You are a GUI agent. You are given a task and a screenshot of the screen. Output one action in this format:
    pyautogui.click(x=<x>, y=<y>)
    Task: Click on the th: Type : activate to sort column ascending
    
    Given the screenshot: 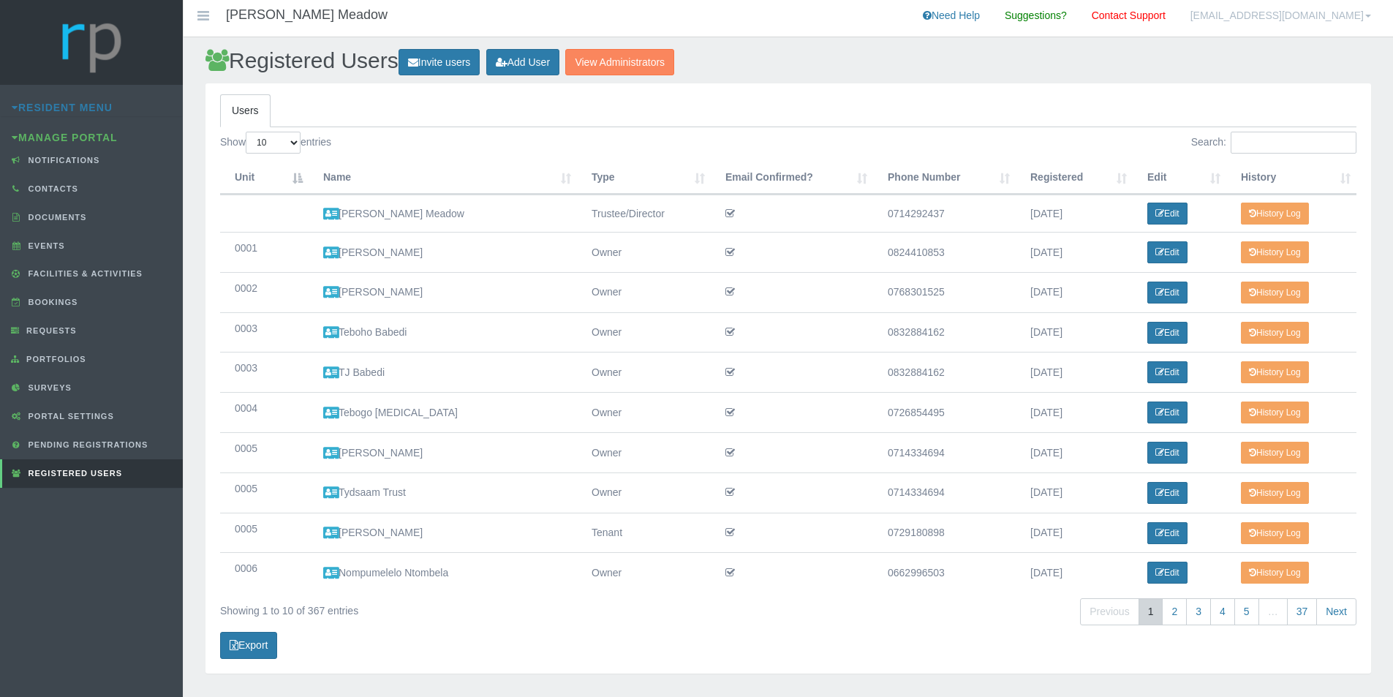 What is the action you would take?
    pyautogui.click(x=644, y=178)
    